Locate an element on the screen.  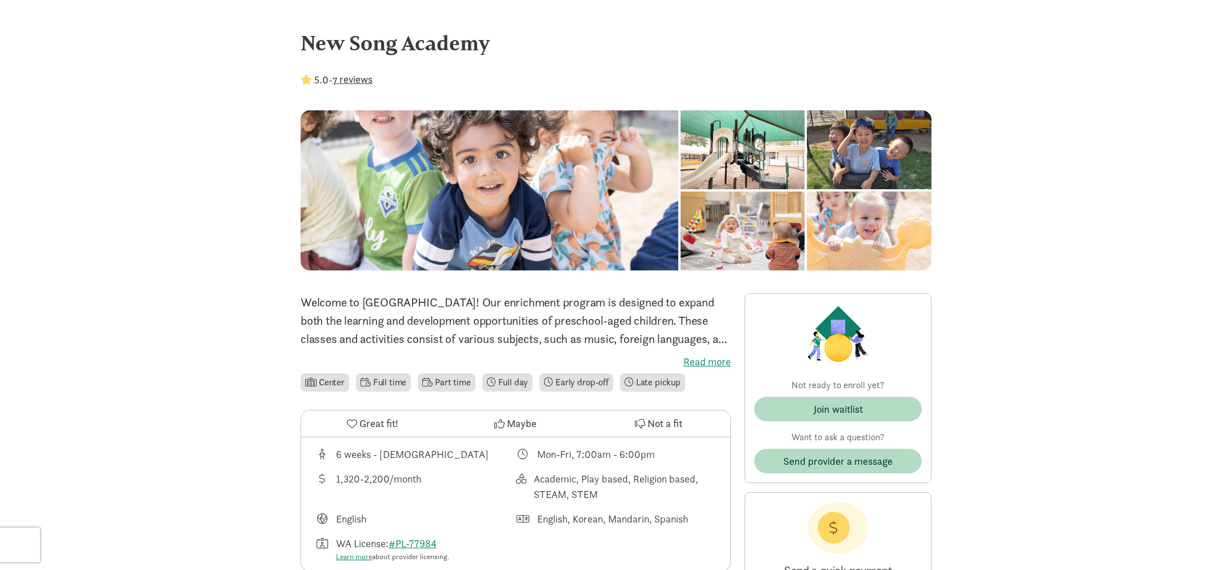
a: Learn more is located at coordinates (354, 556).